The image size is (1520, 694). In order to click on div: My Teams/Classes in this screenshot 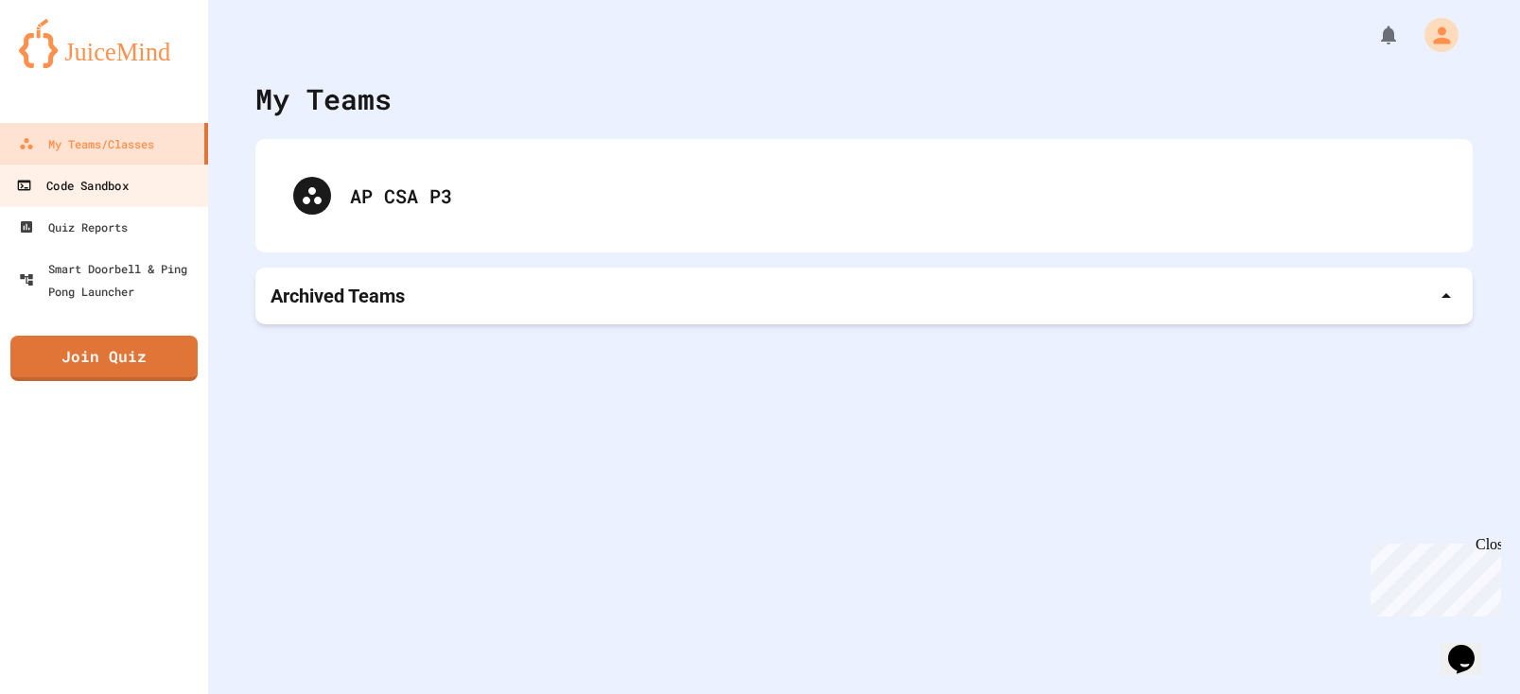, I will do `click(86, 144)`.